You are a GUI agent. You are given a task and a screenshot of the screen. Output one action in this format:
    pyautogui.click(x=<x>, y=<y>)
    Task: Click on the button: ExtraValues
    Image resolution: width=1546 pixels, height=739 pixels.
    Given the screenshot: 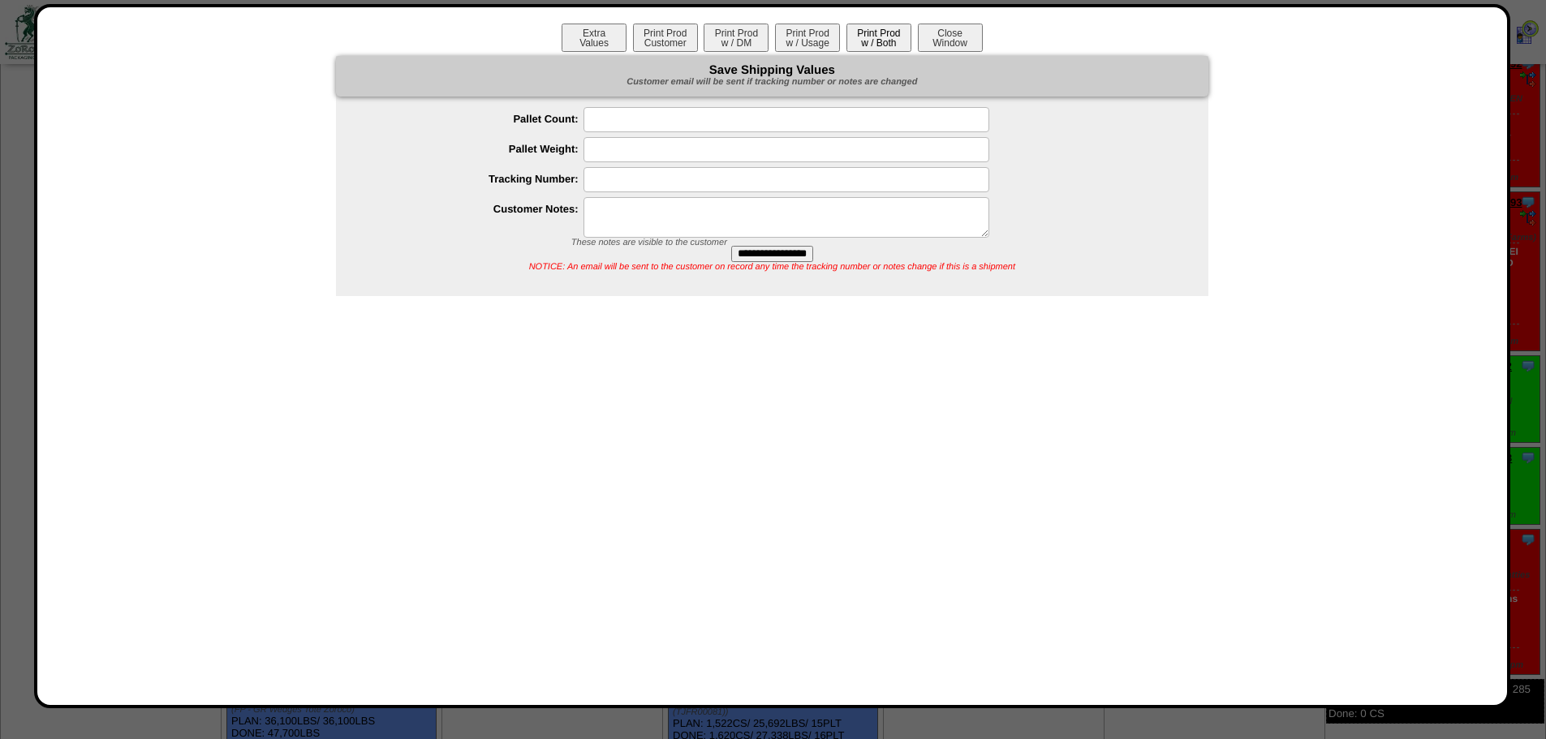 What is the action you would take?
    pyautogui.click(x=594, y=37)
    